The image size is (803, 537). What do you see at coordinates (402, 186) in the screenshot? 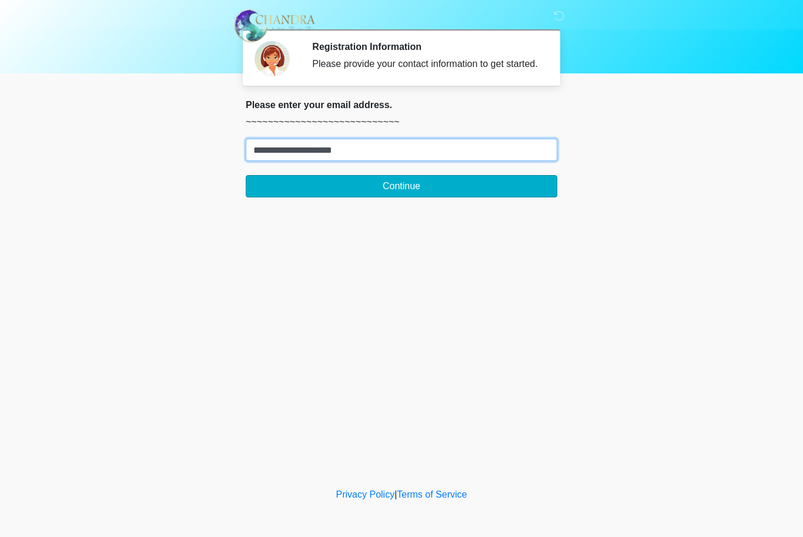
I see `button: Continue` at bounding box center [402, 186].